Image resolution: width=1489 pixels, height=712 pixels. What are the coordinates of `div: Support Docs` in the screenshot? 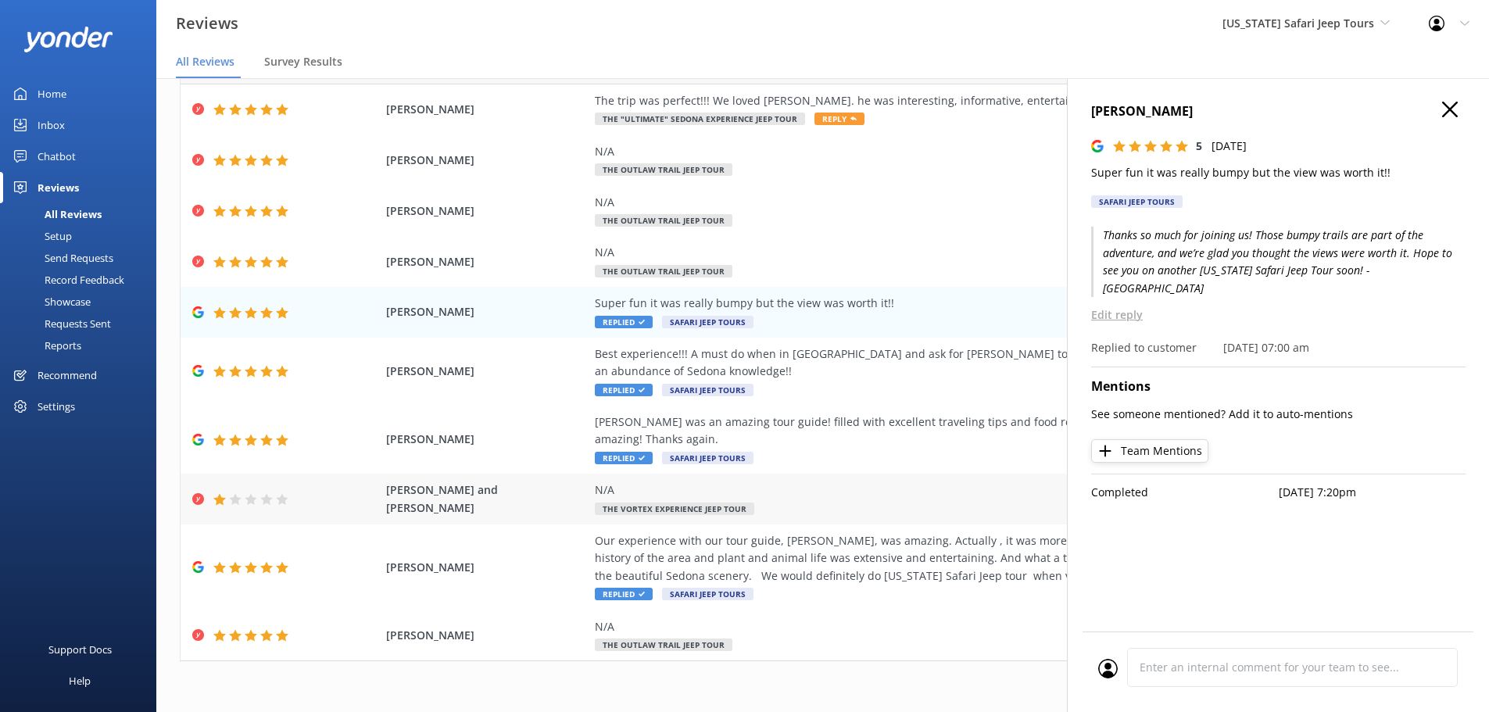 It's located at (80, 650).